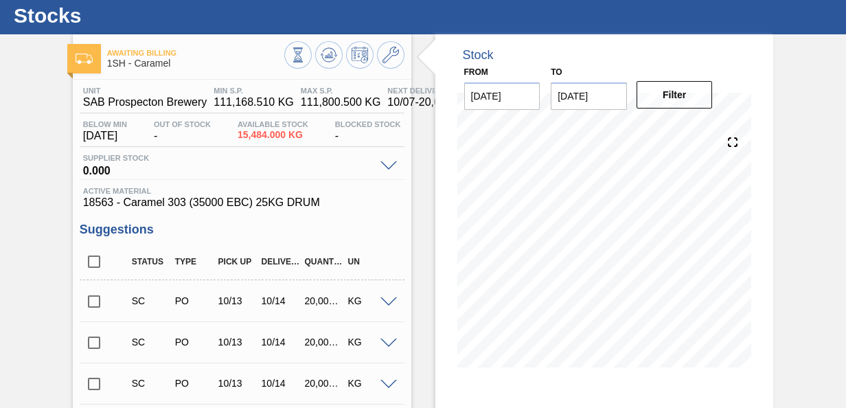  What do you see at coordinates (478, 55) in the screenshot?
I see `div: Stock` at bounding box center [478, 55].